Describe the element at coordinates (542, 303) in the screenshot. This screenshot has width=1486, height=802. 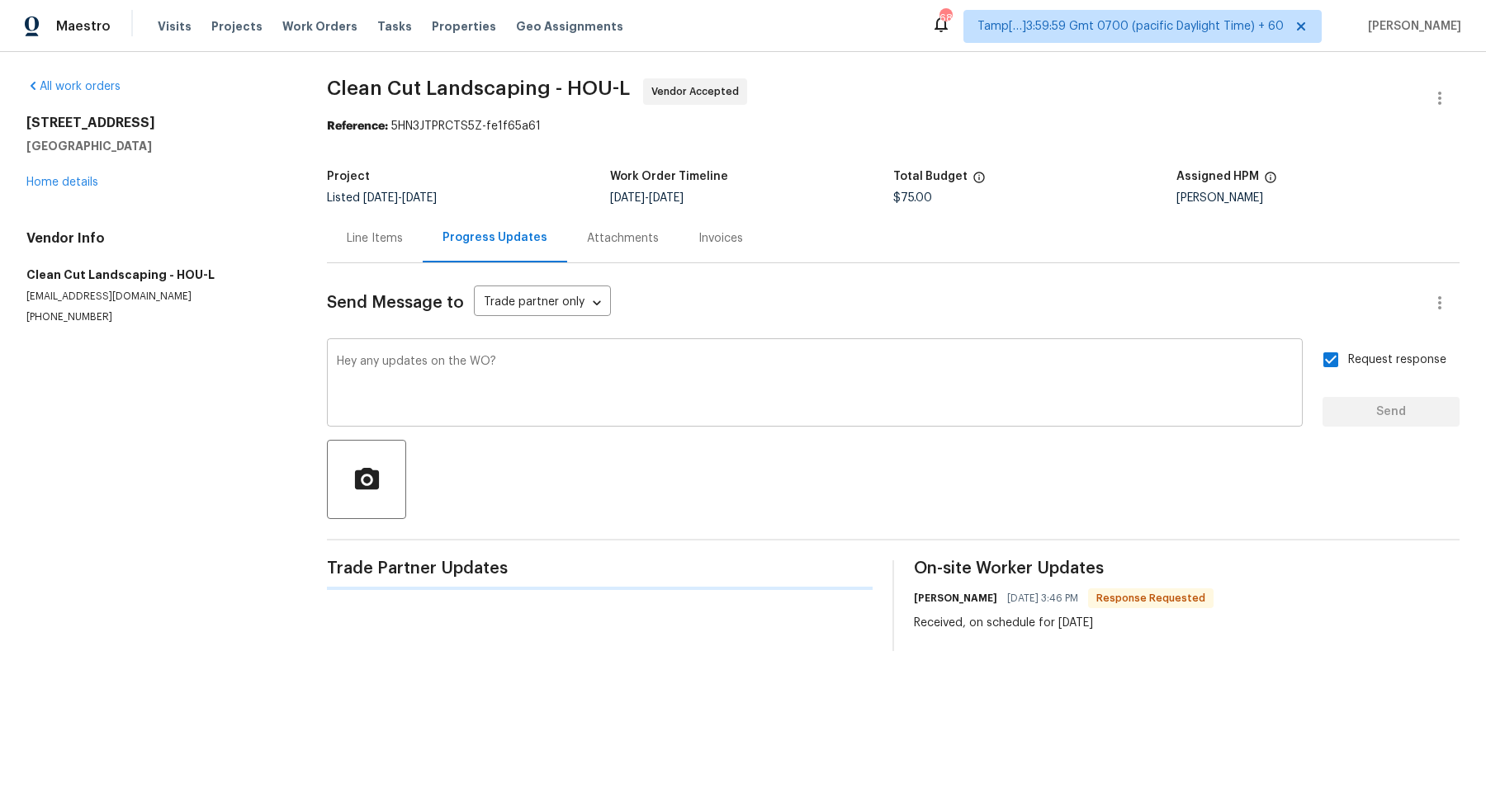
I see `div: Trade partner only` at that location.